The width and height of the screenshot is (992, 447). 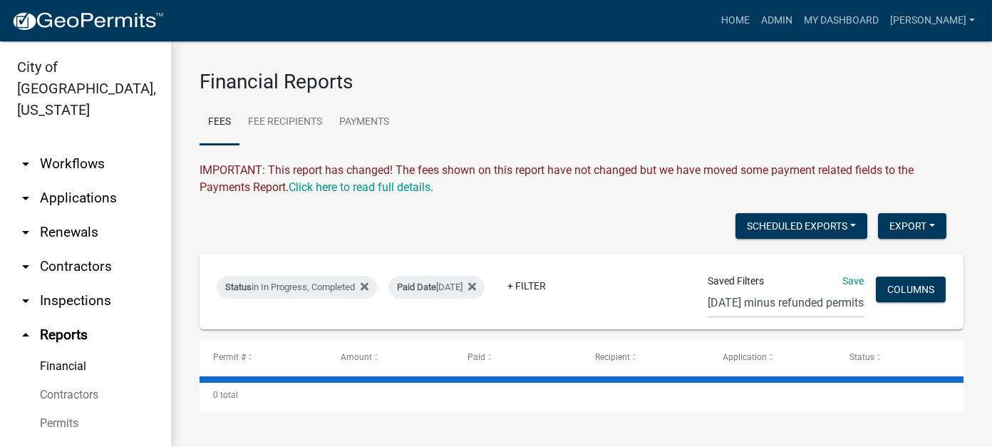 I want to click on span: Permit #, so click(x=230, y=357).